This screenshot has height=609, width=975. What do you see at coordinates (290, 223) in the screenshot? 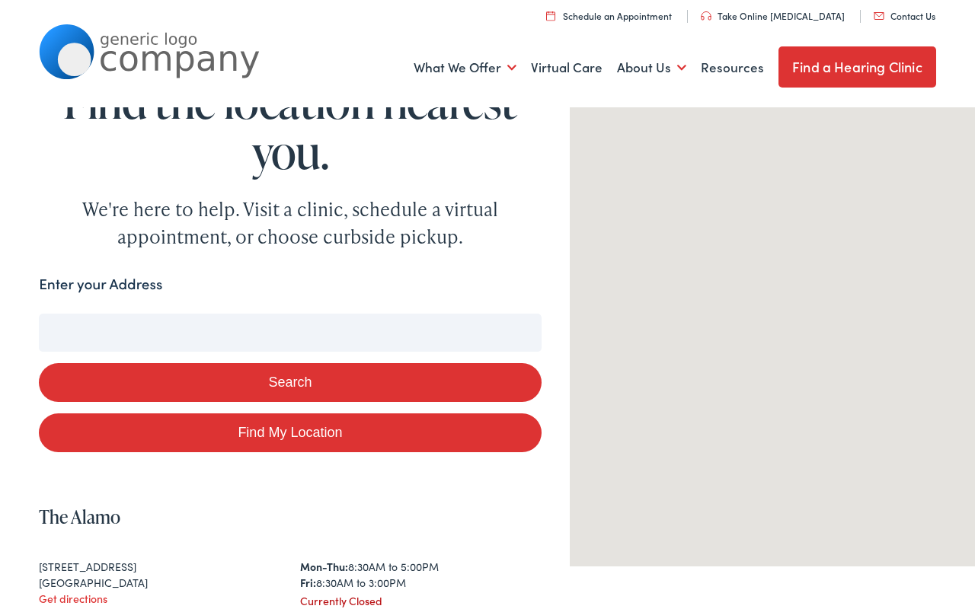
I see `div: We're here to help. Visit a clinic, schedule a virtual appointment, or choose curbside pickup.` at bounding box center [290, 223].